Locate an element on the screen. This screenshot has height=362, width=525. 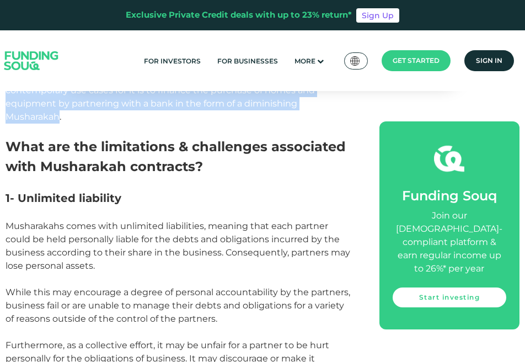
span: What are the limitations & challenges associated with Musharakah contracts? is located at coordinates (175, 156).